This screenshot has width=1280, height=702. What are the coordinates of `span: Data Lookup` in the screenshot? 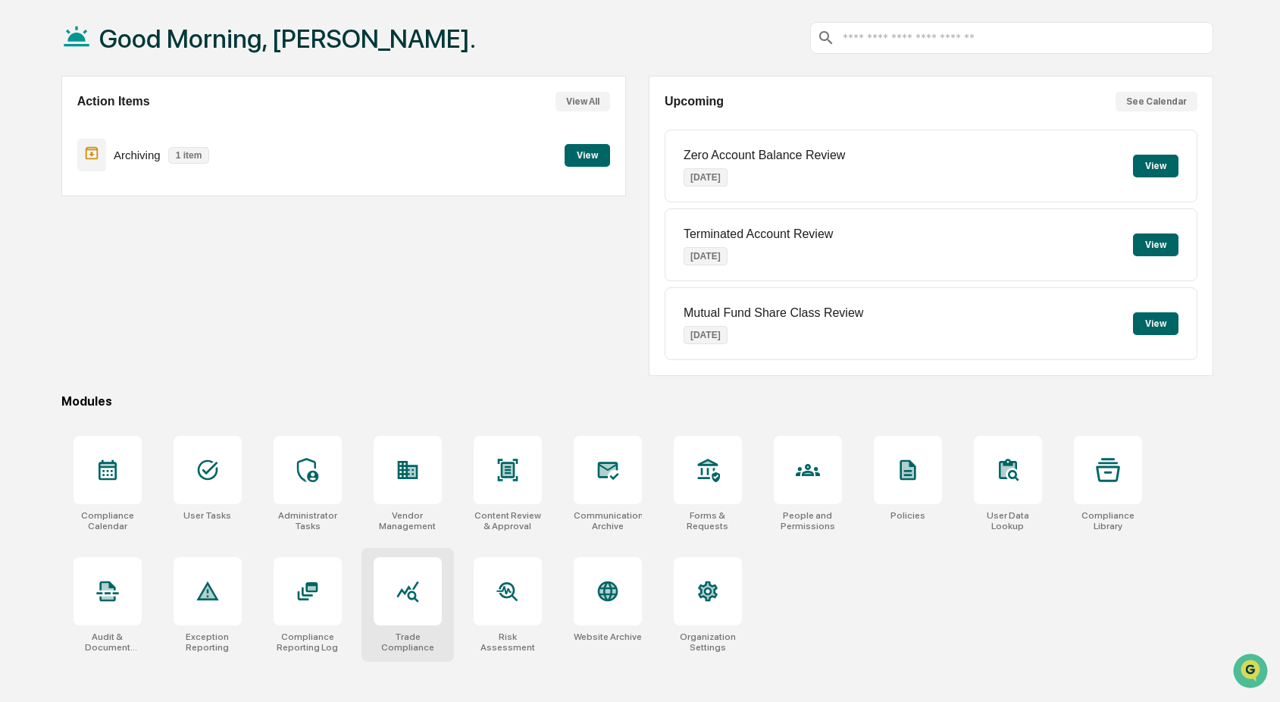 It's located at (63, 227).